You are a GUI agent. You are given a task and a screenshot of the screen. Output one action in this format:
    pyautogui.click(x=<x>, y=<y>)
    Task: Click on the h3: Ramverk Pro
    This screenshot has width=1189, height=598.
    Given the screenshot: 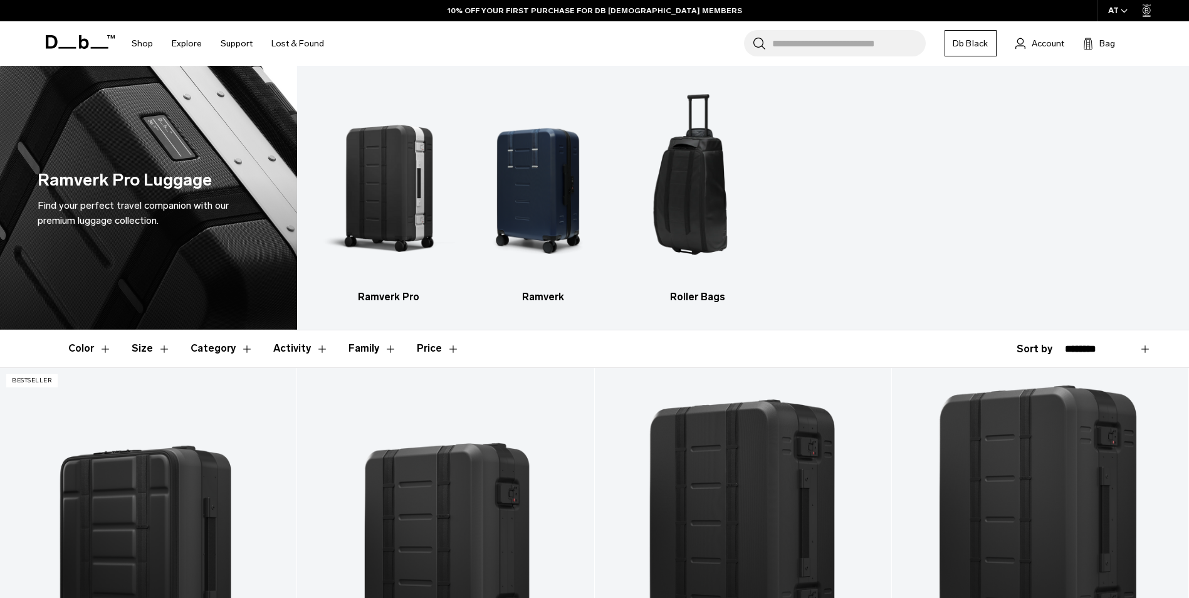 What is the action you would take?
    pyautogui.click(x=389, y=297)
    